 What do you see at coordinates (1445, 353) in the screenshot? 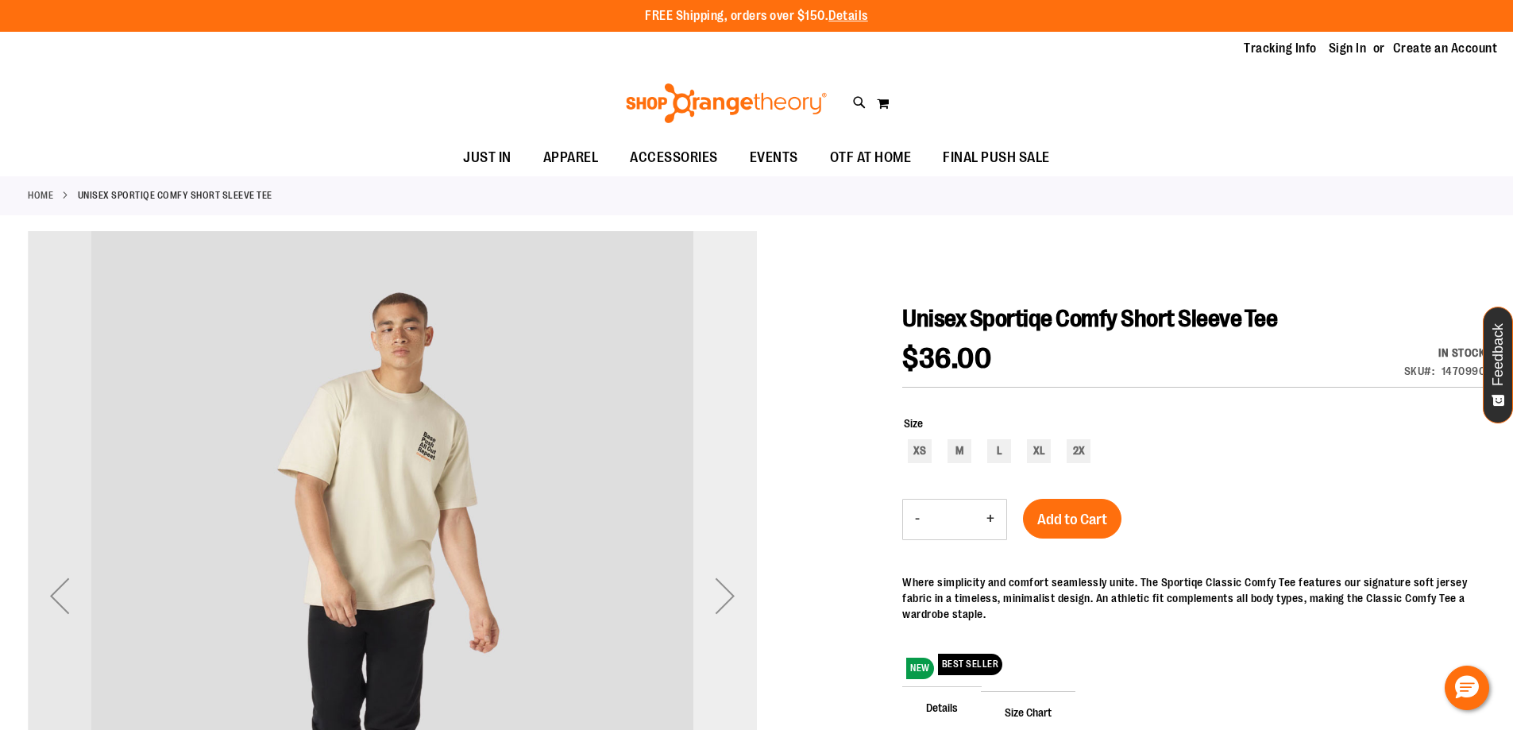
I see `div: Availability` at bounding box center [1445, 353].